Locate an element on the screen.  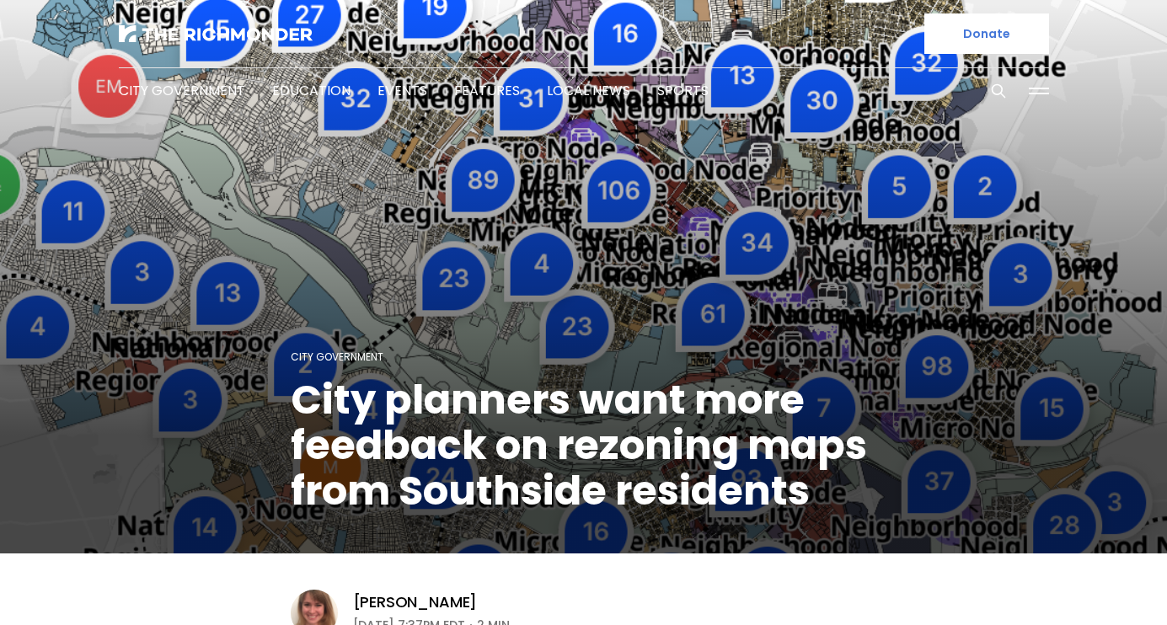
img: The Richmonder is located at coordinates (216, 34).